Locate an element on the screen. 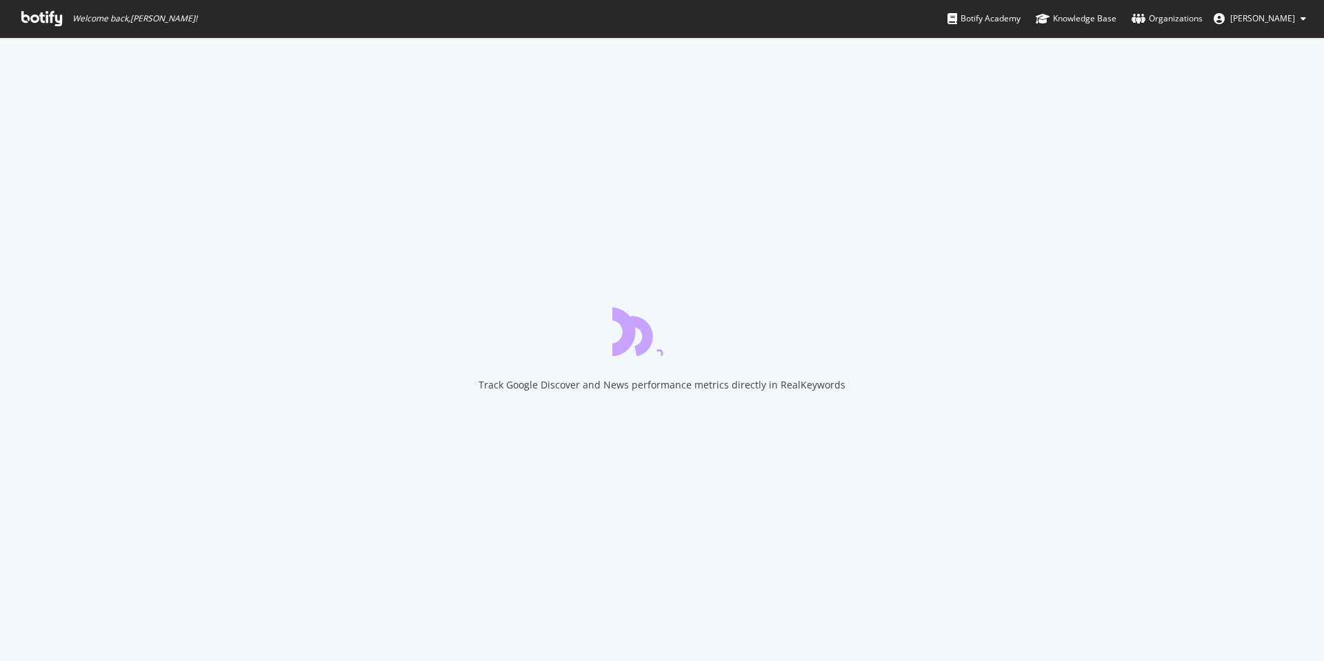 The image size is (1324, 661). div: Organizations is located at coordinates (1167, 19).